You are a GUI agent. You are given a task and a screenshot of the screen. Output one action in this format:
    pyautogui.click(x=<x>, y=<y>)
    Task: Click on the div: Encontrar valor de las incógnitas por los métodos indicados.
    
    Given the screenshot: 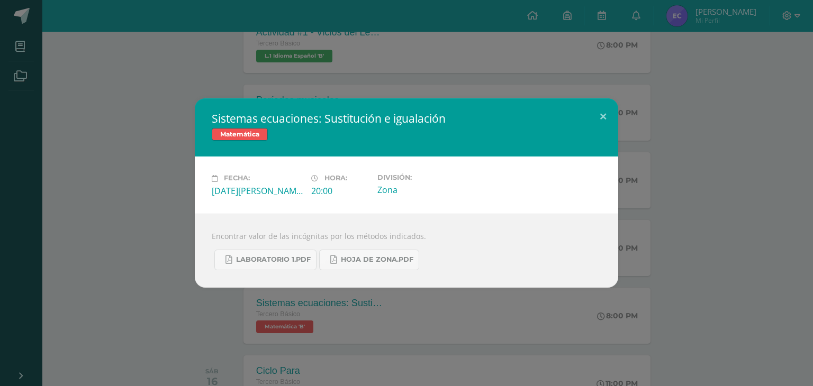 What is the action you would take?
    pyautogui.click(x=406, y=251)
    